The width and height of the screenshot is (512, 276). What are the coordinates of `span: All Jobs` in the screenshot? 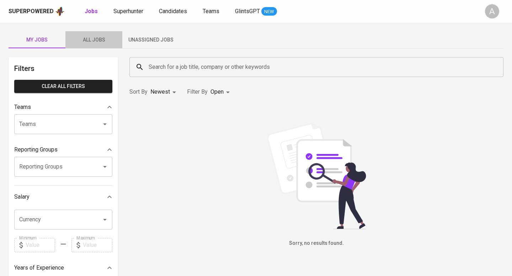 It's located at (94, 40).